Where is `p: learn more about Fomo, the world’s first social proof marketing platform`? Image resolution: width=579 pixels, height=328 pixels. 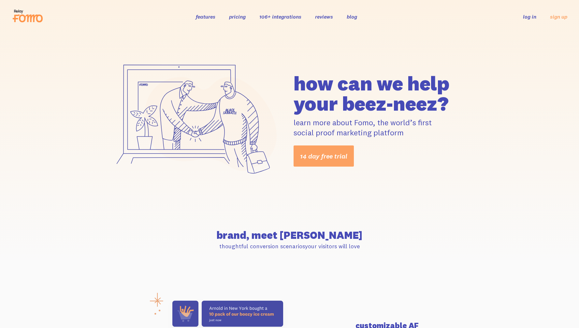 p: learn more about Fomo, the world’s first social proof marketing platform is located at coordinates (383, 128).